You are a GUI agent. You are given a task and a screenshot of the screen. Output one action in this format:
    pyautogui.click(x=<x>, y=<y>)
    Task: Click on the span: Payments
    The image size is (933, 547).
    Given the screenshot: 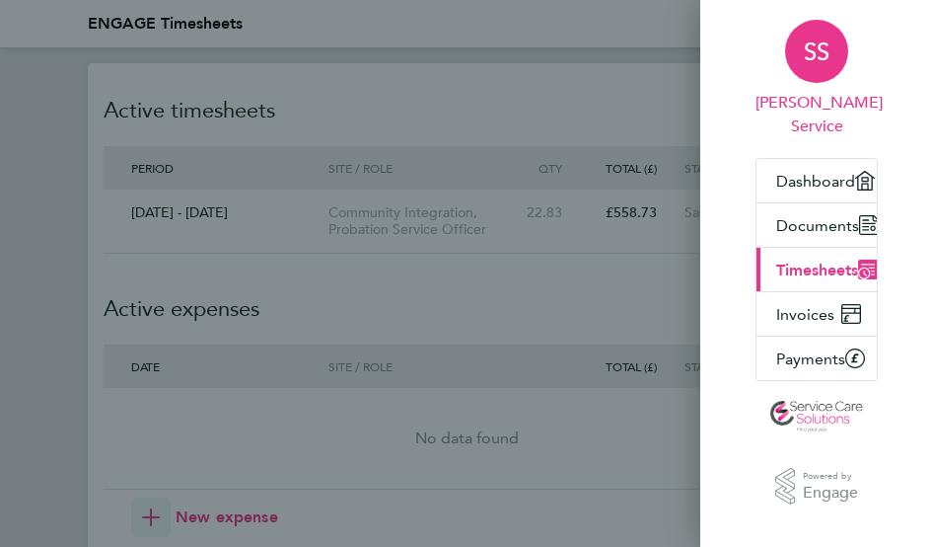 What is the action you would take?
    pyautogui.click(x=811, y=358)
    